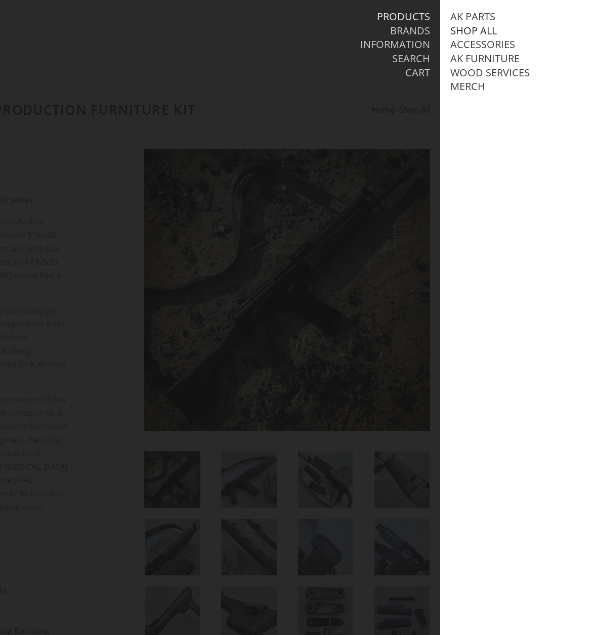 Image resolution: width=592 pixels, height=635 pixels. What do you see at coordinates (411, 59) in the screenshot?
I see `a: Search` at bounding box center [411, 59].